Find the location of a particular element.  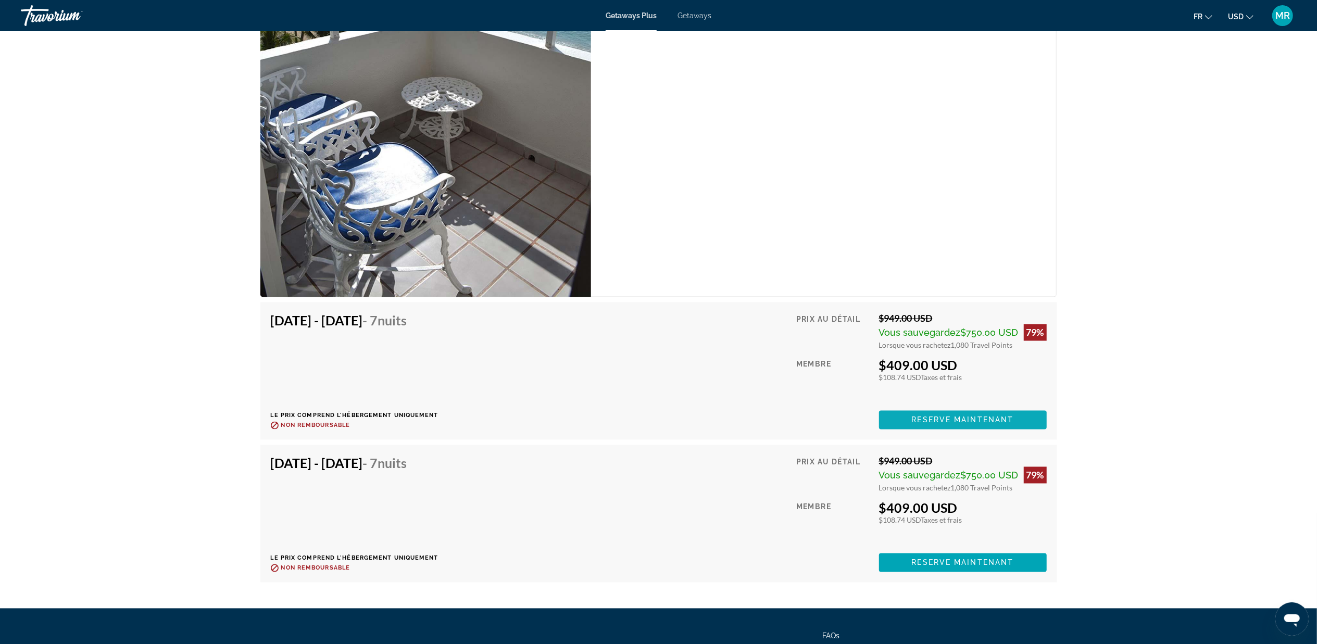

span: FAQs is located at coordinates (831, 637).